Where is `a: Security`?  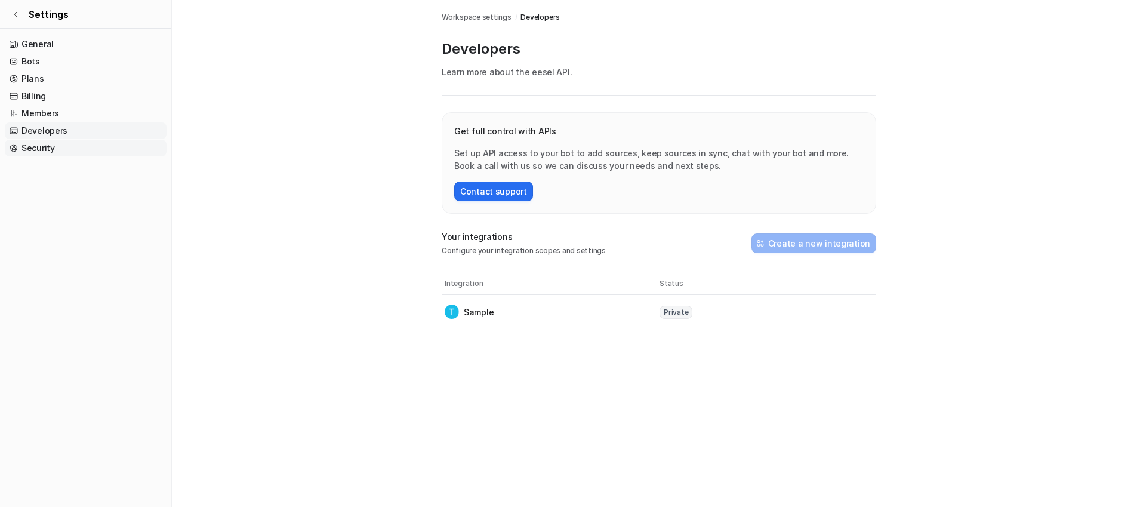
a: Security is located at coordinates (85, 148).